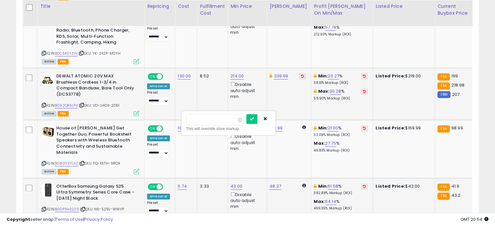 This screenshot has width=495, height=226. Describe the element at coordinates (91, 6) in the screenshot. I see `div: Title` at that location.